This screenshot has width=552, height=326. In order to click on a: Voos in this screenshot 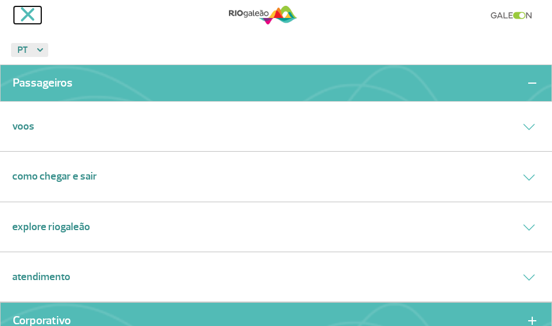, I will do `click(23, 126)`.